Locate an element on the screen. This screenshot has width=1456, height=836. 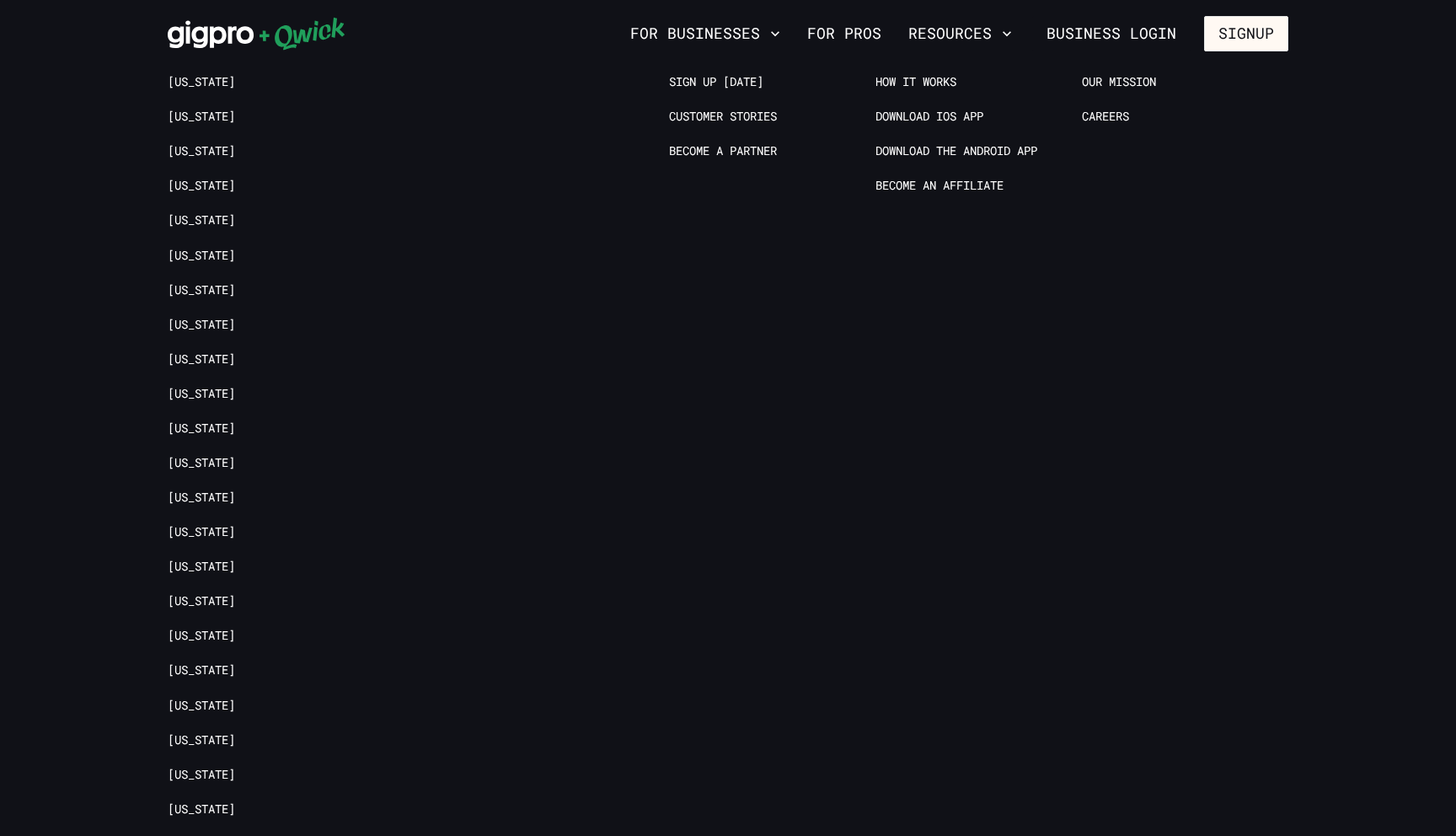
a: Customer stories is located at coordinates (723, 116).